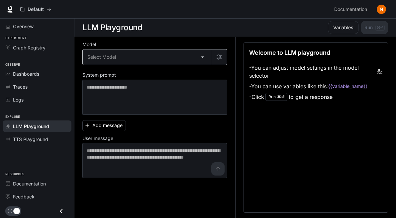  I want to click on img: User avatar, so click(382, 9).